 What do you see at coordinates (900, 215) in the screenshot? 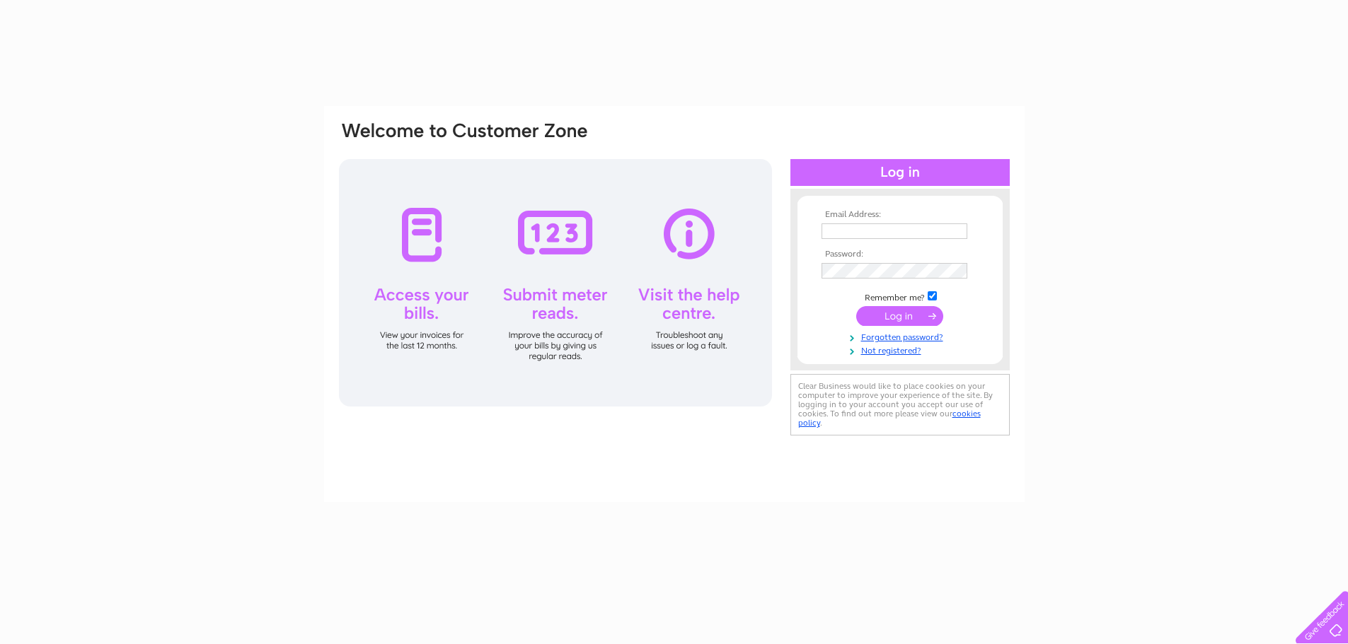
I see `th: Email Address:` at bounding box center [900, 215].